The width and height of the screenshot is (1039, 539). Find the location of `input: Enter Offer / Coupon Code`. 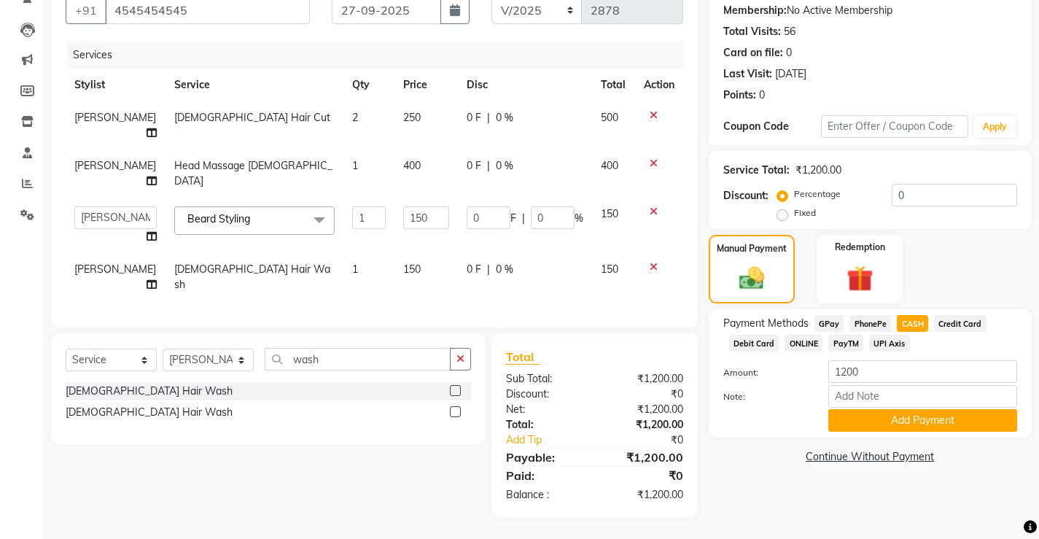

input: Enter Offer / Coupon Code is located at coordinates (895, 126).